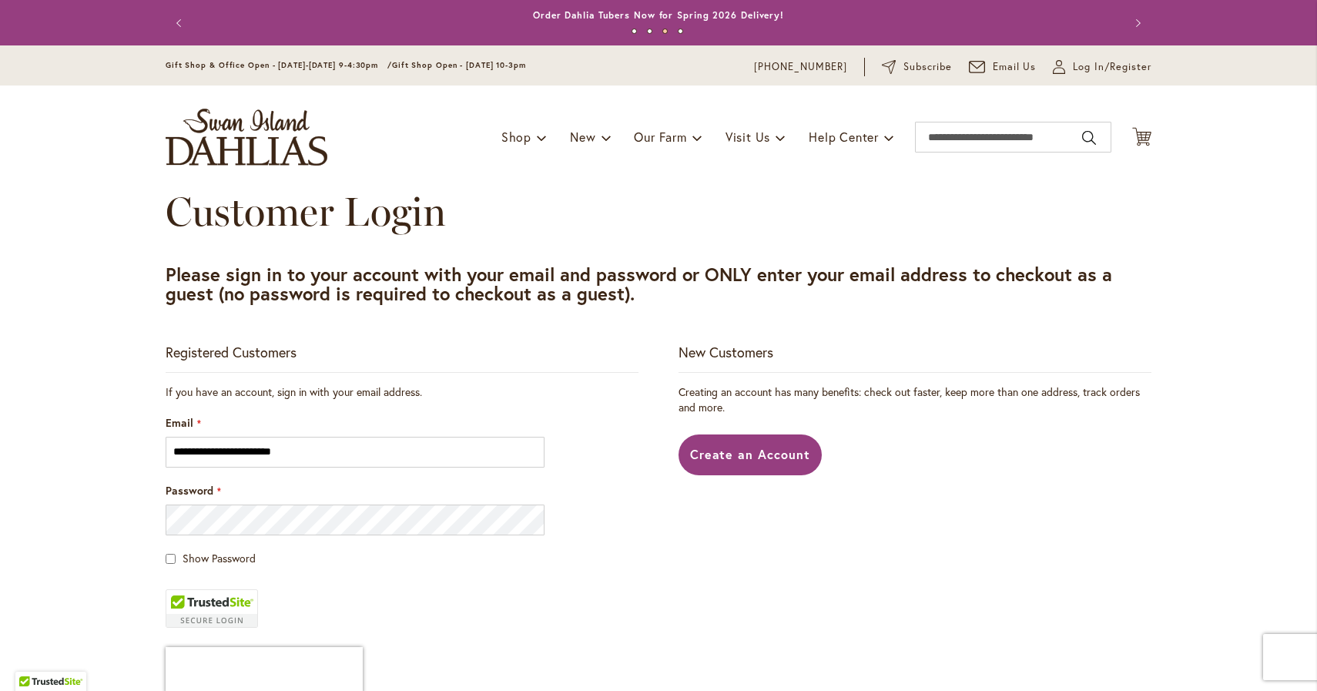 This screenshot has height=691, width=1317. I want to click on span: Customer Login, so click(306, 211).